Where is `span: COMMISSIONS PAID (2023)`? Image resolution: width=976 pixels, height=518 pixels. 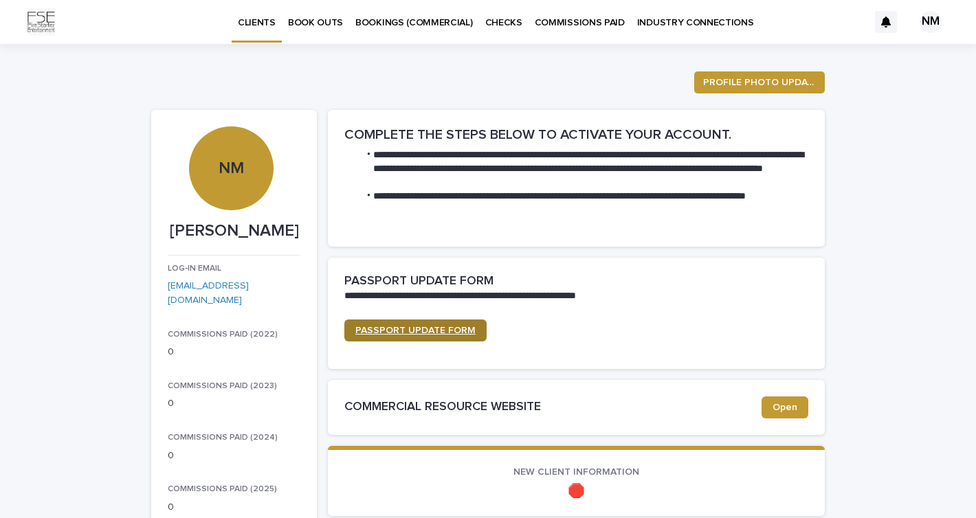
span: COMMISSIONS PAID (2023) is located at coordinates (222, 386).